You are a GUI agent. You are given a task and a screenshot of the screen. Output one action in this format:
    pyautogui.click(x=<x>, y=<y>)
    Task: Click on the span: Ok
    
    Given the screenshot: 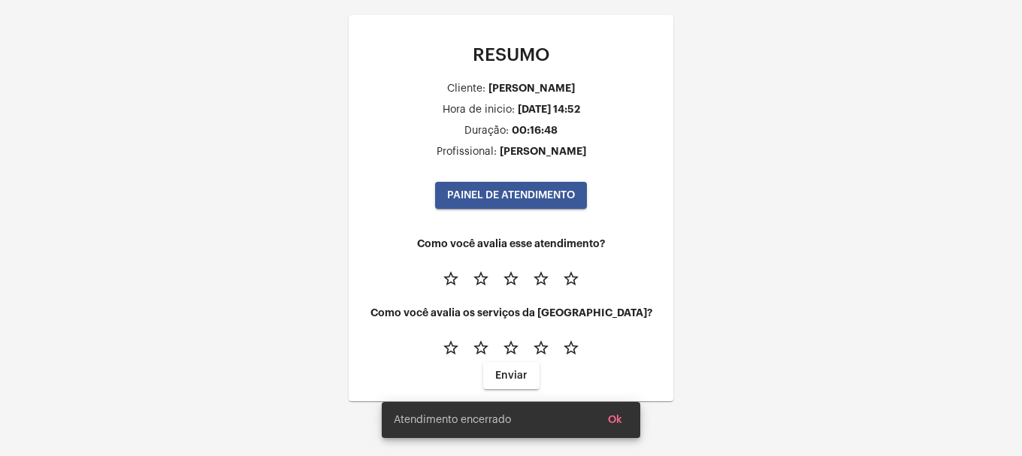 What is the action you would take?
    pyautogui.click(x=615, y=420)
    